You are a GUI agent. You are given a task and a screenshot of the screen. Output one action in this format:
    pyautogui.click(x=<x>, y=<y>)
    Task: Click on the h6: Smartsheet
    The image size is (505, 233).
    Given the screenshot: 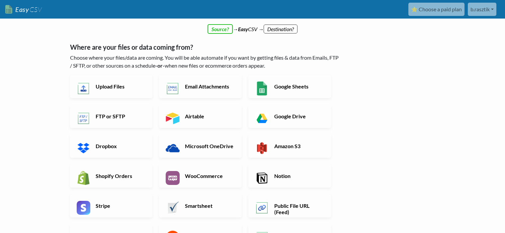 What is the action you would take?
    pyautogui.click(x=209, y=206)
    